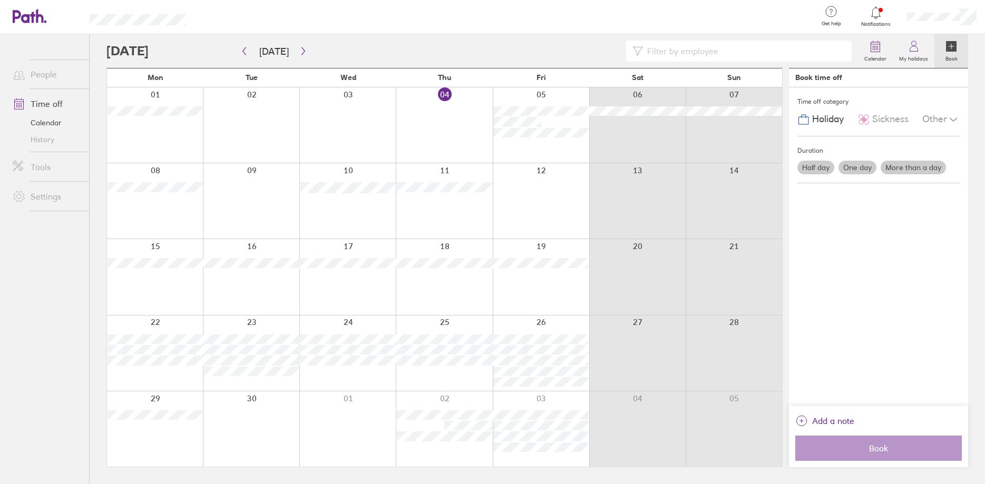 Image resolution: width=985 pixels, height=484 pixels. Describe the element at coordinates (744, 51) in the screenshot. I see `input: Filter by employee` at that location.